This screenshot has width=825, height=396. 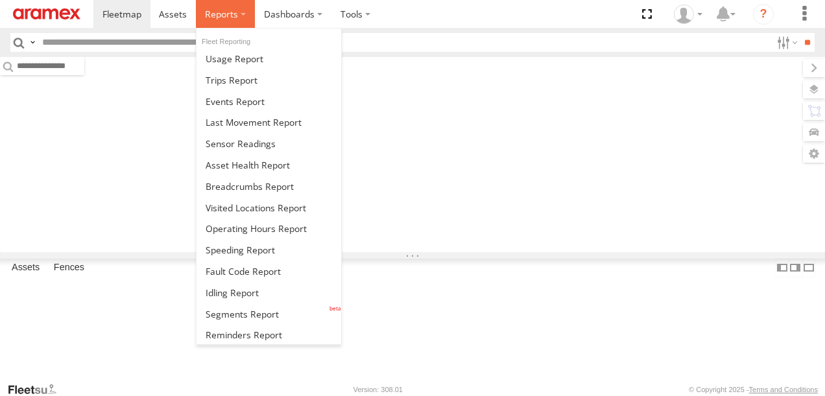 I want to click on a: Trips Report, so click(x=268, y=80).